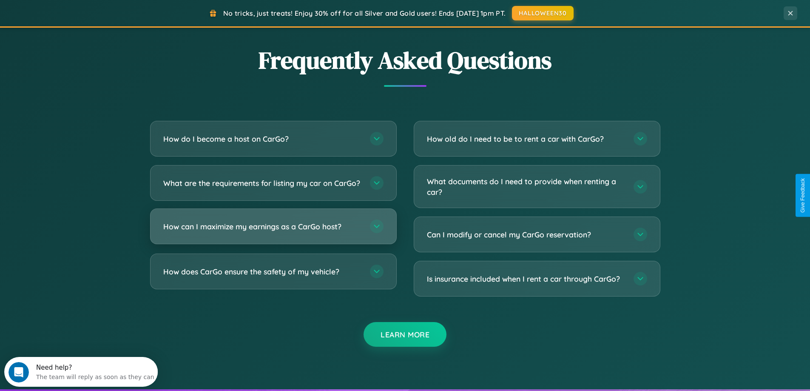 Image resolution: width=810 pixels, height=391 pixels. What do you see at coordinates (262, 139) in the screenshot?
I see `h3: How do I become a host on CarGo?` at bounding box center [262, 139].